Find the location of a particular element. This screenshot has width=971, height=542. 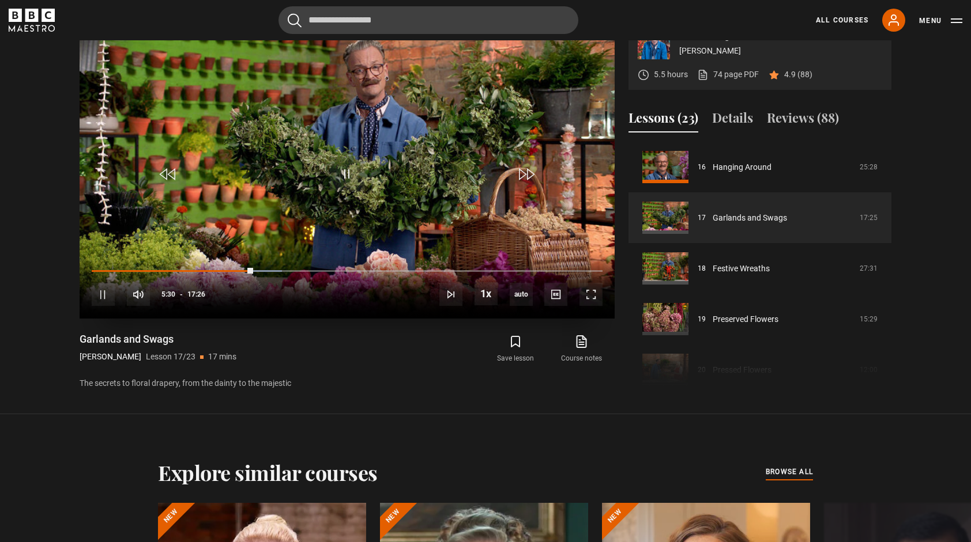

button: Details is located at coordinates (732, 120).